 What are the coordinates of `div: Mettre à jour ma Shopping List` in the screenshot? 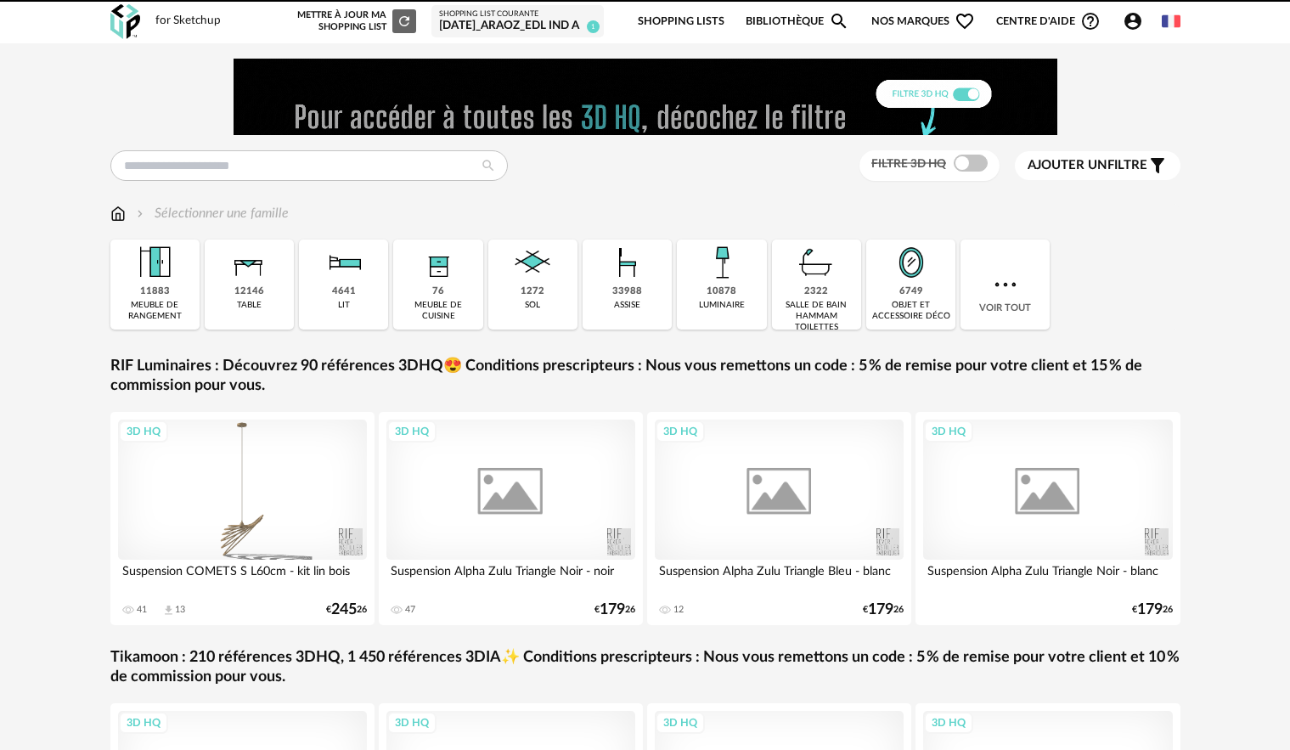 It's located at (355, 21).